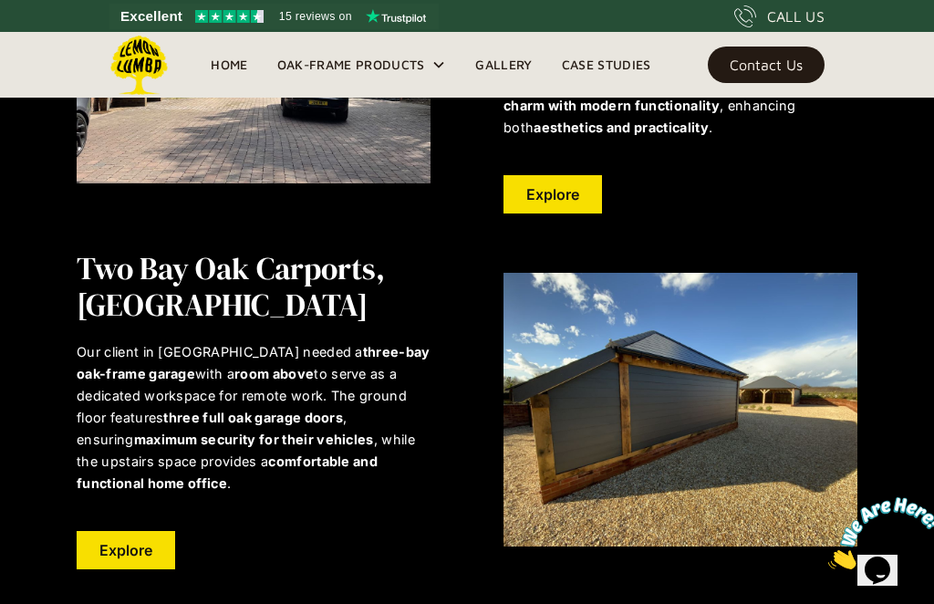 Image resolution: width=934 pixels, height=604 pixels. Describe the element at coordinates (11, 15) in the screenshot. I see `span: 1` at that location.